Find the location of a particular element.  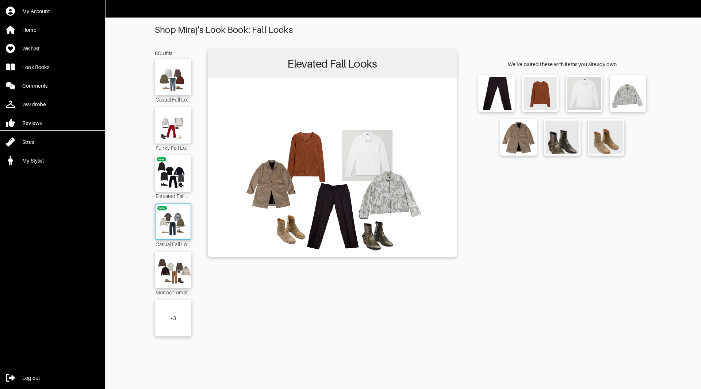

img: Outfit Funky Fall Looks is located at coordinates (173, 125).